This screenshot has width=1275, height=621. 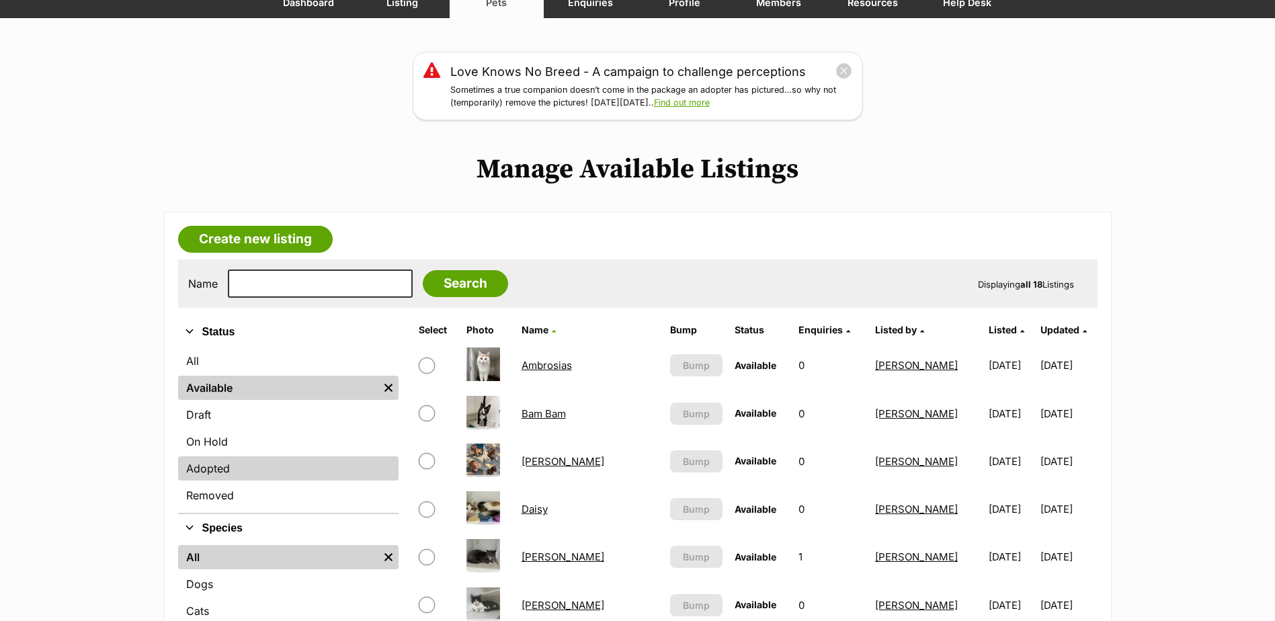 What do you see at coordinates (1031, 284) in the screenshot?
I see `strong: all 18` at bounding box center [1031, 284].